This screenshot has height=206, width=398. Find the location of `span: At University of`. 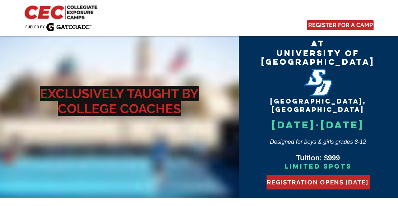

span: At University of is located at coordinates (318, 48).